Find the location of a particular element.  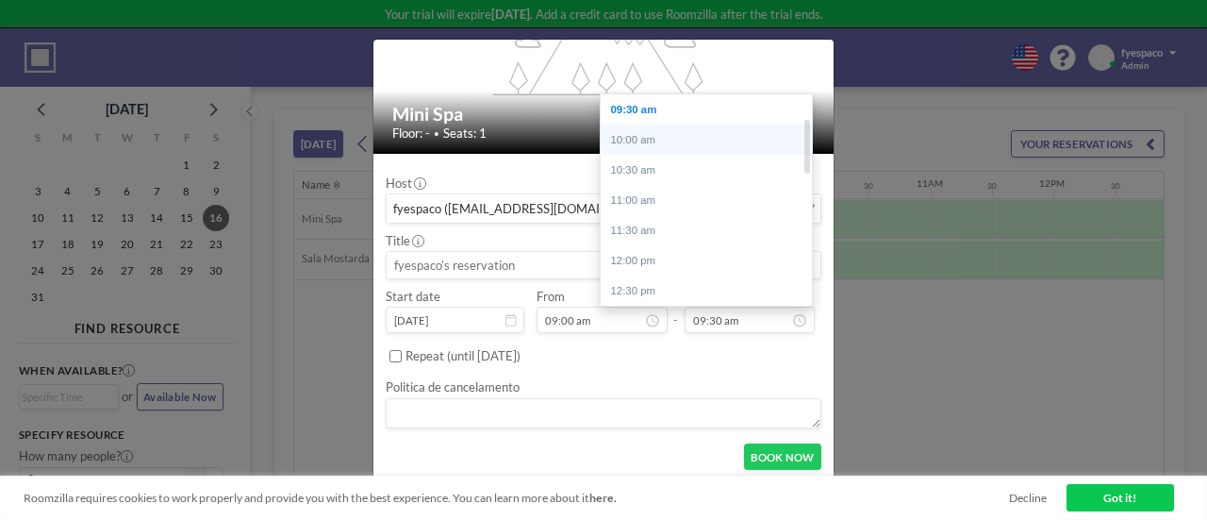

label: Politica de cancelamento is located at coordinates (453, 387).